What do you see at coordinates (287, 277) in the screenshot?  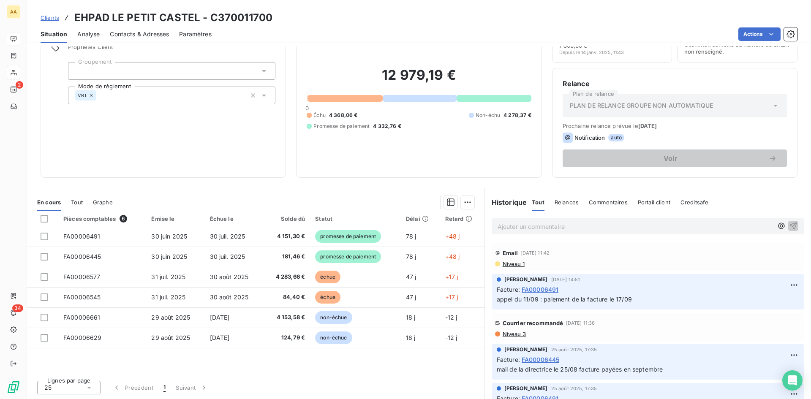 I see `span: 4 283,66 €` at bounding box center [287, 277].